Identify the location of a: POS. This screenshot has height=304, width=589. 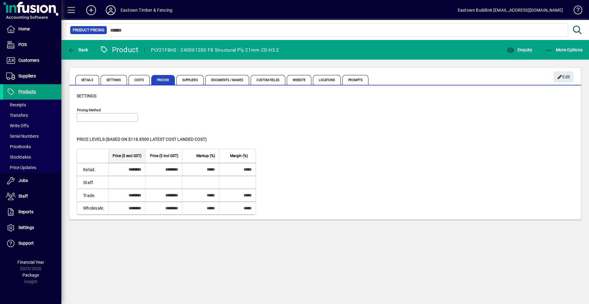
(32, 45).